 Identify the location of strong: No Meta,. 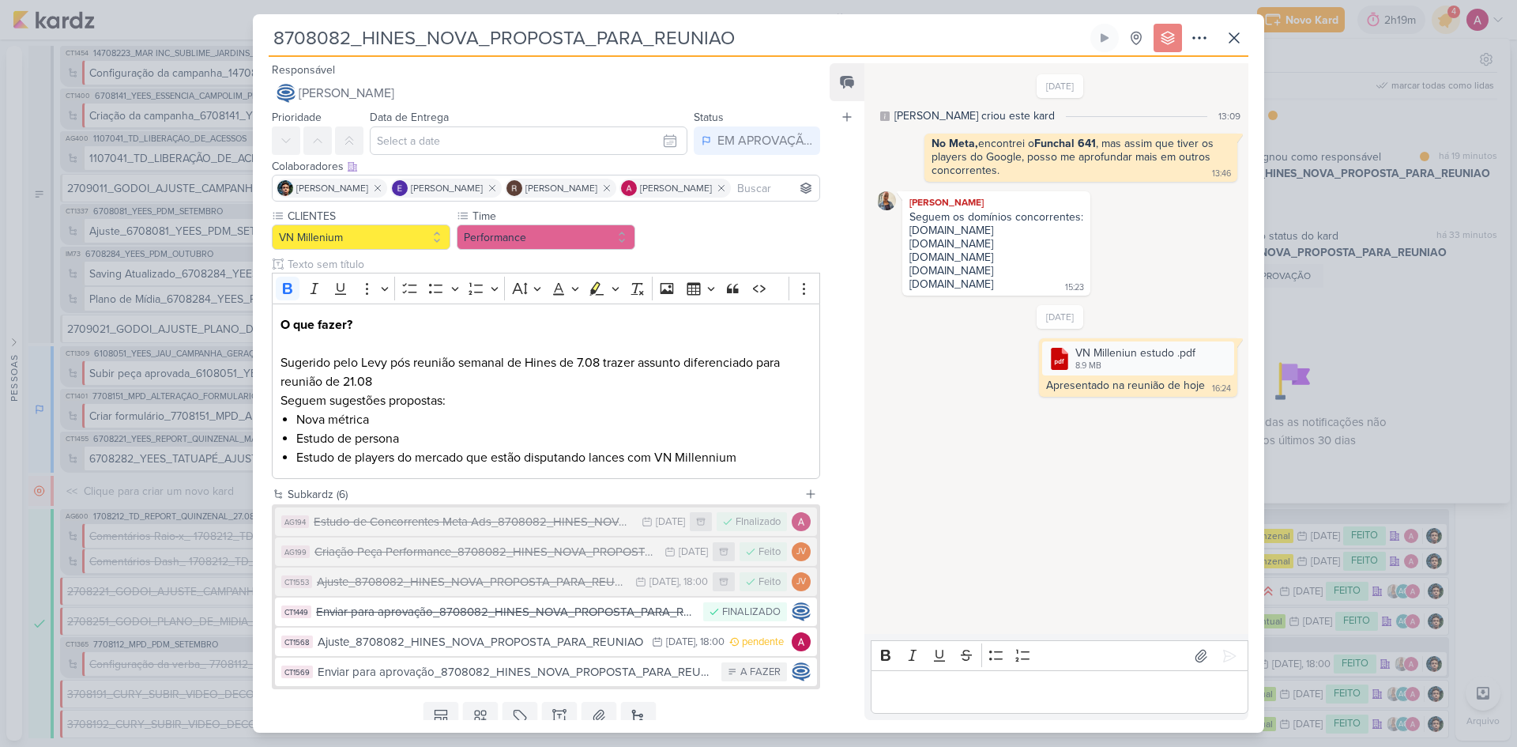
(954, 143).